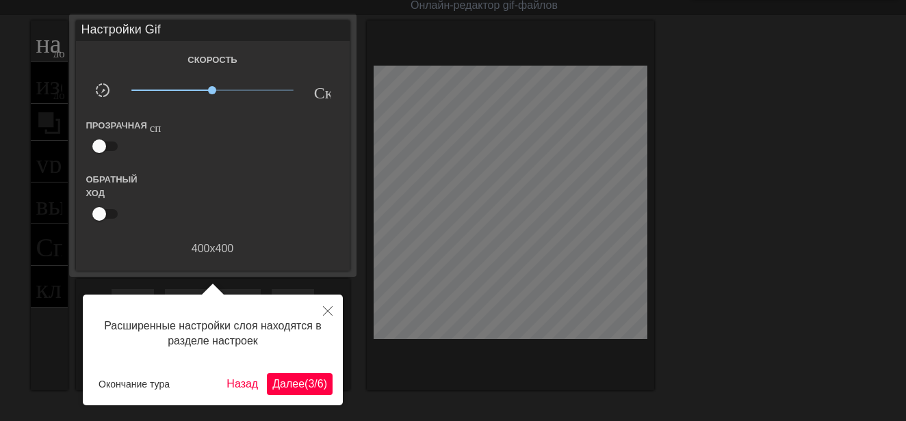 The width and height of the screenshot is (906, 421). I want to click on ya-tr-span: 6, so click(320, 384).